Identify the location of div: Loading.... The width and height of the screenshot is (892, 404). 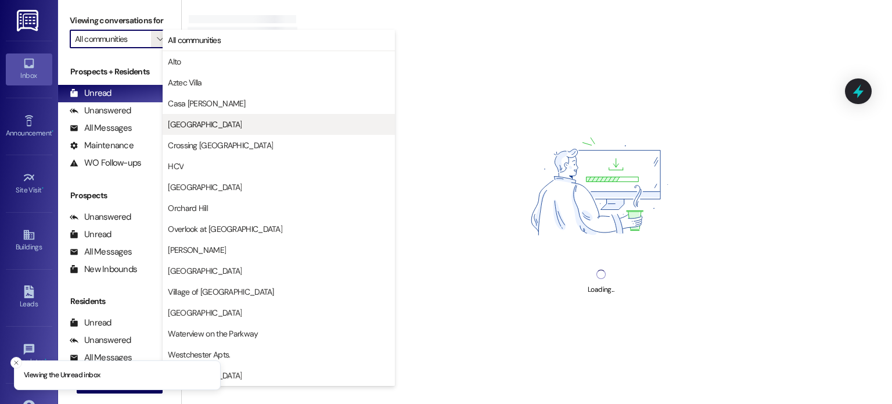
(600, 289).